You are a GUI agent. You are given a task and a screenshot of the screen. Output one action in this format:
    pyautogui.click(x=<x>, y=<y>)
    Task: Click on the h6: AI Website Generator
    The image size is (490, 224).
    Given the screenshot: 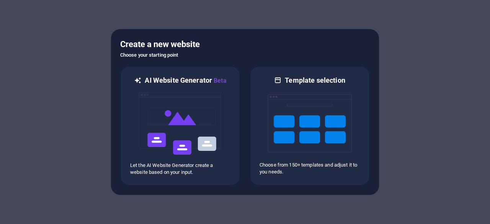 What is the action you would take?
    pyautogui.click(x=185, y=80)
    